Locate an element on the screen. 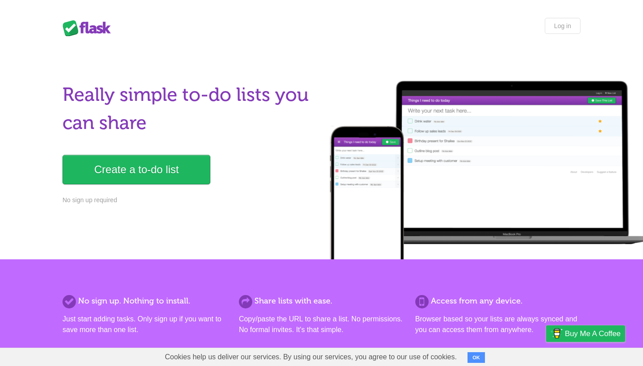 The height and width of the screenshot is (366, 643). span: Buy me a coffee is located at coordinates (592, 333).